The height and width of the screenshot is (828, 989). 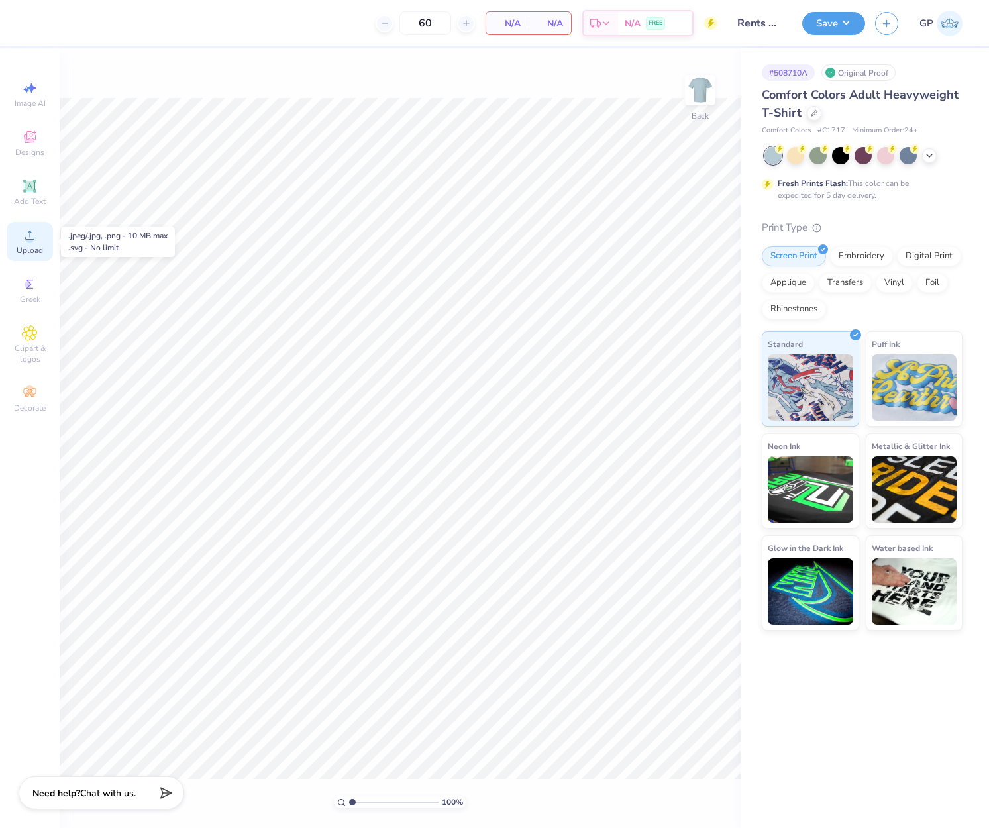 I want to click on span: Neon Ink, so click(x=784, y=446).